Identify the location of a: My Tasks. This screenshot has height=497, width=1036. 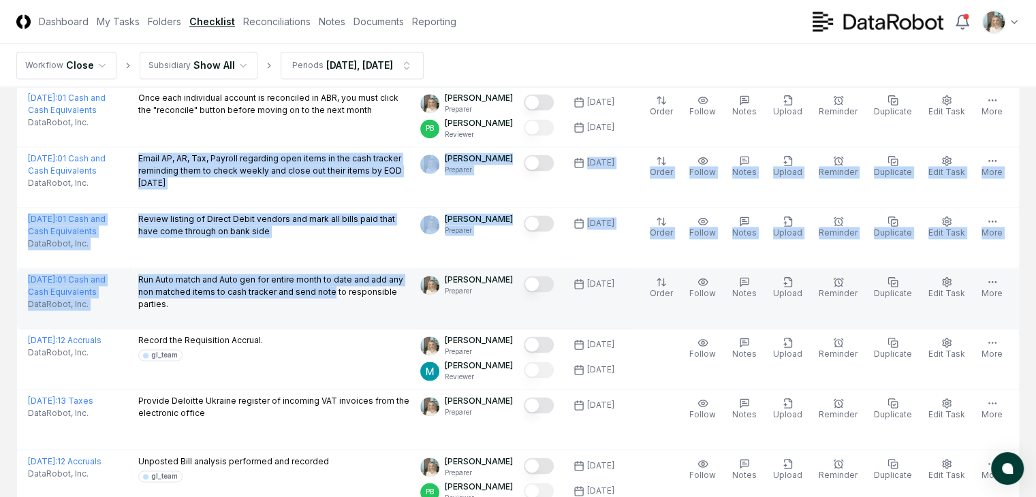
(118, 21).